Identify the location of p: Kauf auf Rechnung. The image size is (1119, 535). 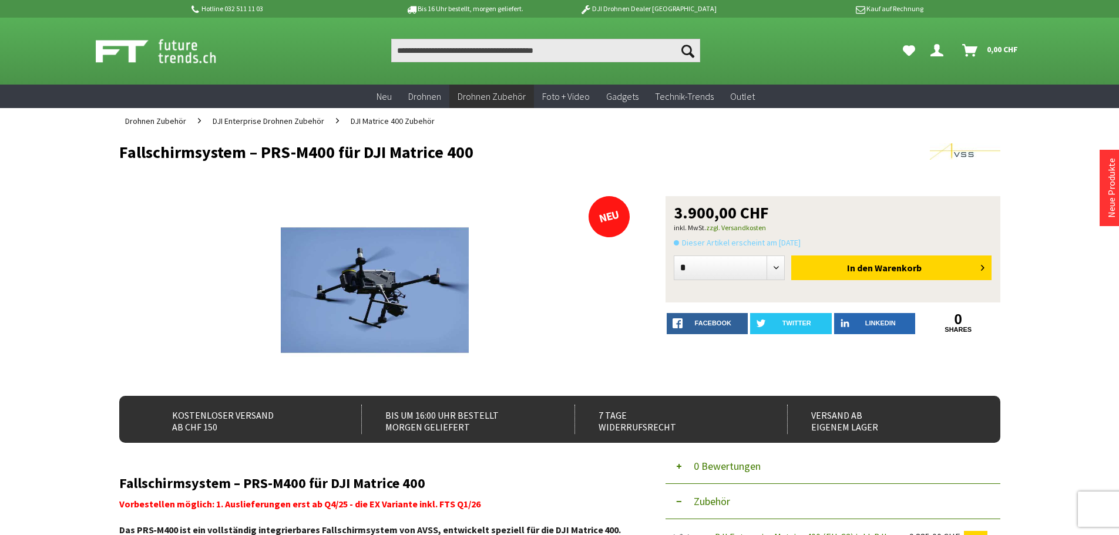
(832, 9).